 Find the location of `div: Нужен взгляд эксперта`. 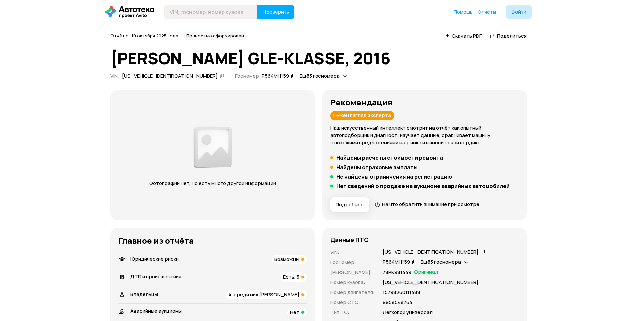

div: Нужен взгляд эксперта is located at coordinates (363, 116).